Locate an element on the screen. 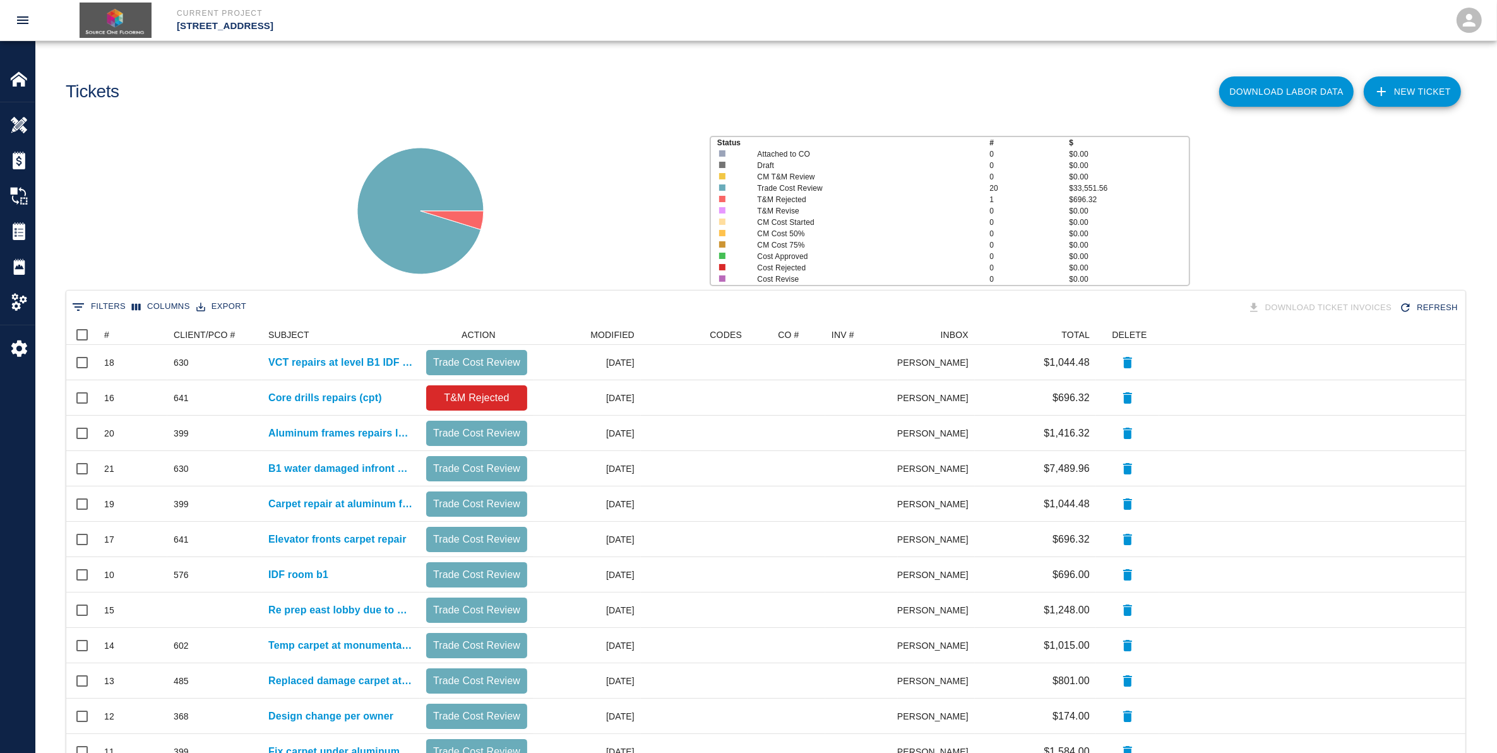  a: Core drills repairs (cpt) is located at coordinates (325, 398).